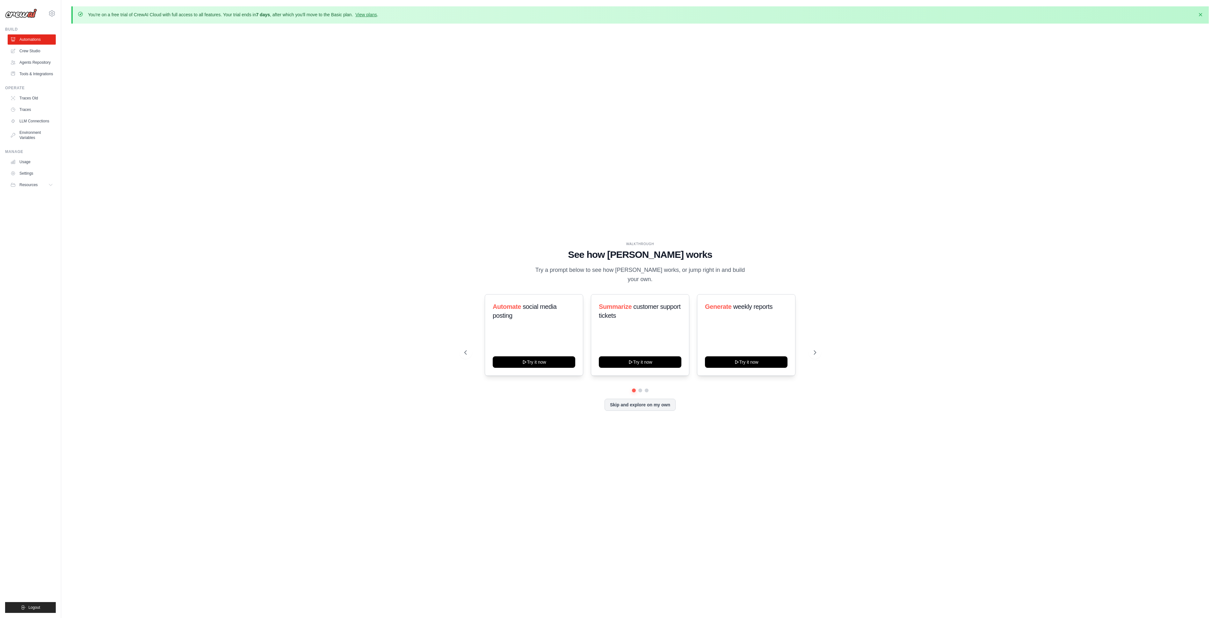  What do you see at coordinates (753, 307) in the screenshot?
I see `span: weekly reports` at bounding box center [753, 307].